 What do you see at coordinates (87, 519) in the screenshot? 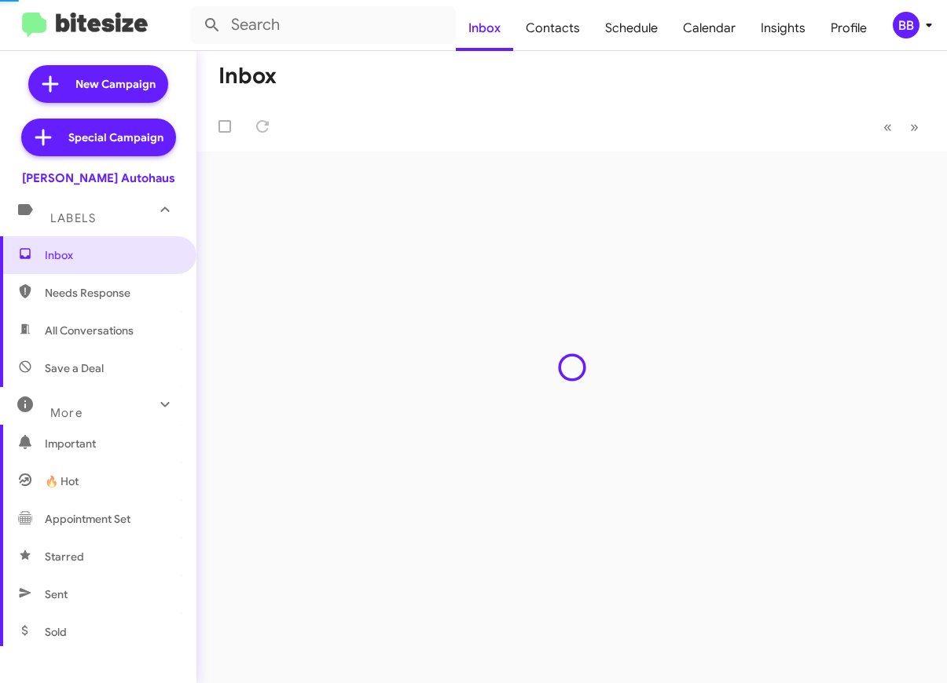
I see `span: Appointment Set` at bounding box center [87, 519].